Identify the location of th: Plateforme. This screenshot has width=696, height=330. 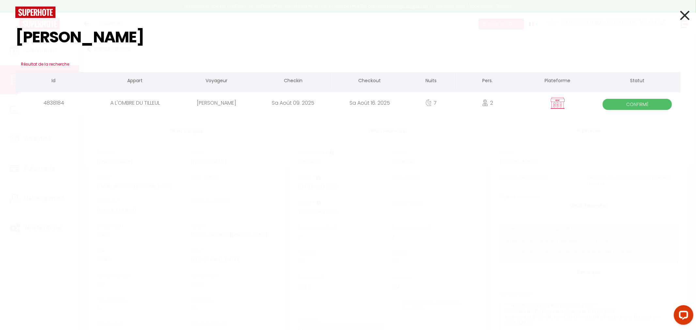
(557, 81).